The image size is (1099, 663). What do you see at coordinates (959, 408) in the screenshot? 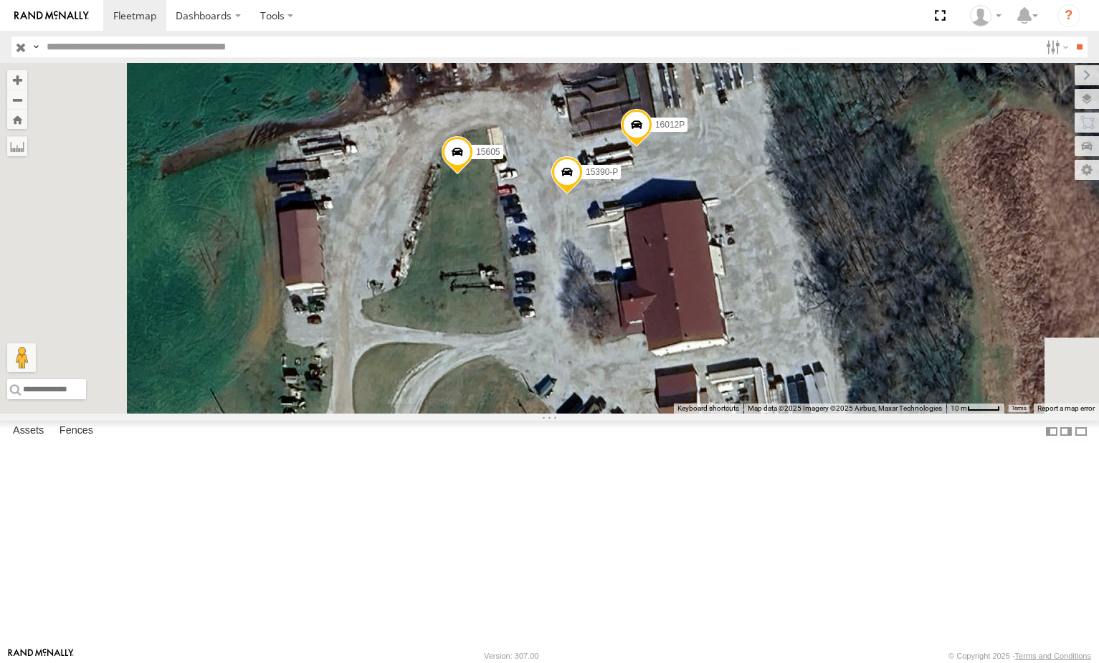
I see `span: 10 m` at bounding box center [959, 408].